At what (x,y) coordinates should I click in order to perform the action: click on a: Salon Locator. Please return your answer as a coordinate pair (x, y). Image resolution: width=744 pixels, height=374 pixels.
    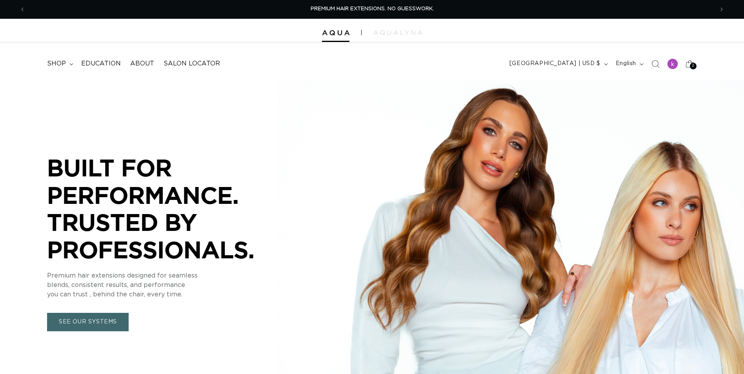
    Looking at the image, I should click on (192, 64).